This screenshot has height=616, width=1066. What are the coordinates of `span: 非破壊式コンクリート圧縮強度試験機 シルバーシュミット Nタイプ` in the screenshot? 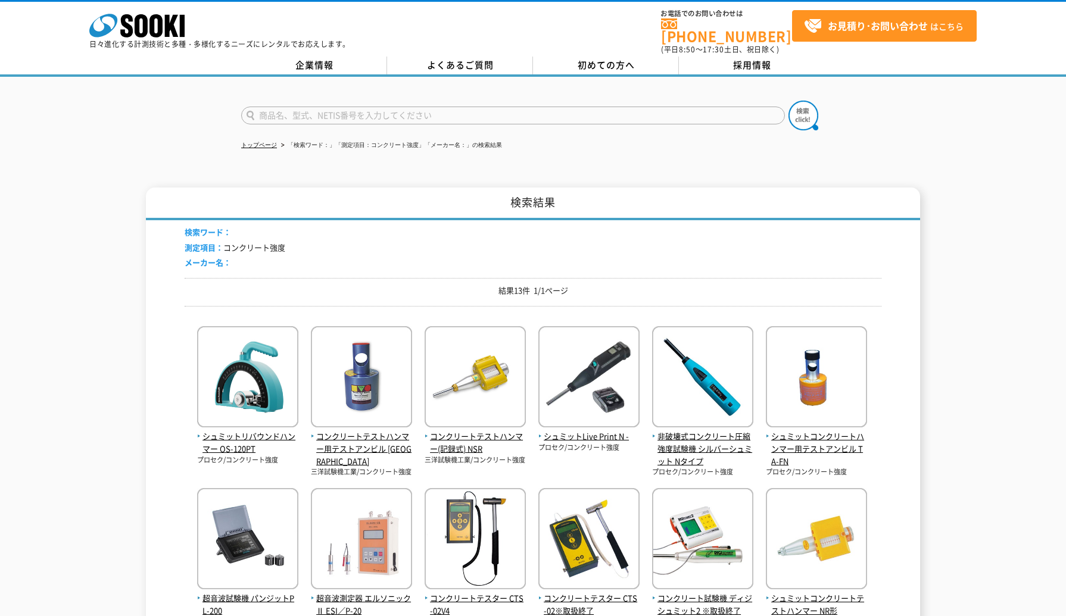 It's located at (703, 449).